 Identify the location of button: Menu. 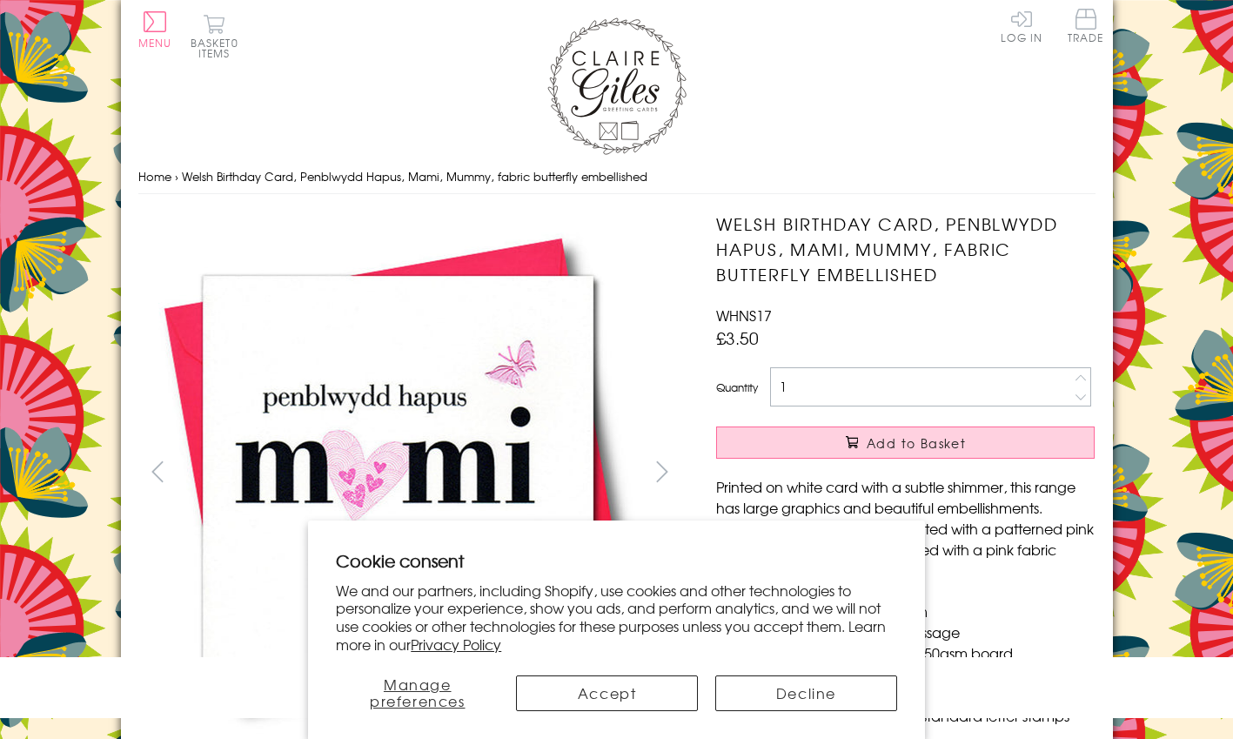
(155, 30).